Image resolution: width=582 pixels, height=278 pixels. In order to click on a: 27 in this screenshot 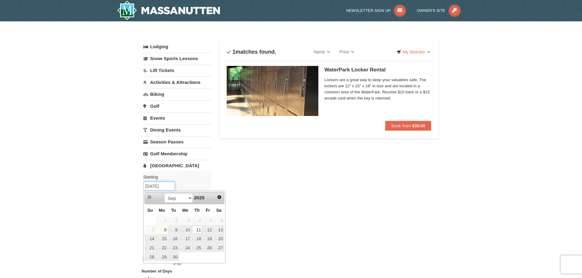, I will do `click(219, 248)`.